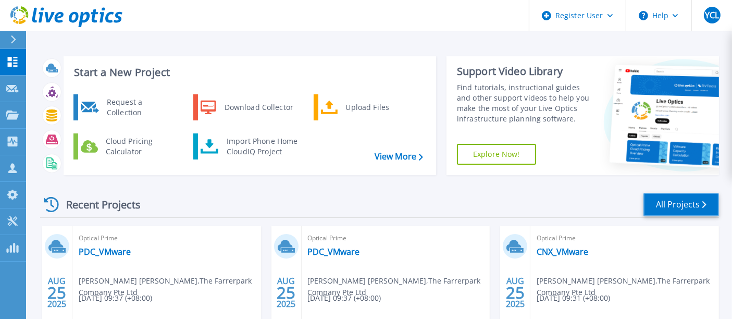 This screenshot has height=319, width=732. What do you see at coordinates (711, 15) in the screenshot?
I see `span: YCL` at bounding box center [711, 15].